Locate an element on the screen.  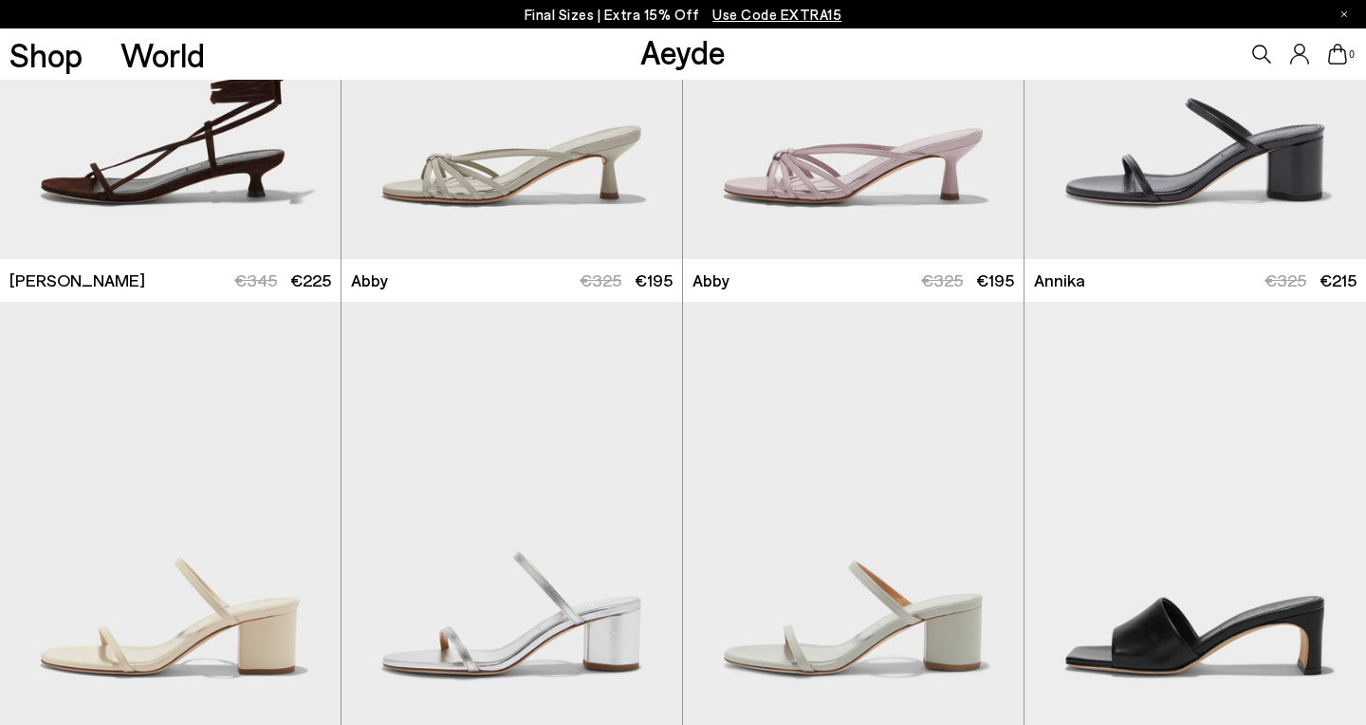
a: Shop is located at coordinates (46, 54).